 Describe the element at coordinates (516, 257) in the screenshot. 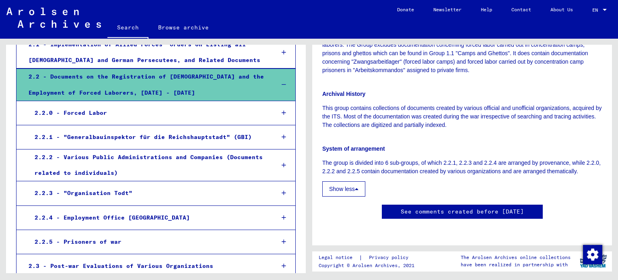

I see `p: The Arolsen Archives online collections` at that location.